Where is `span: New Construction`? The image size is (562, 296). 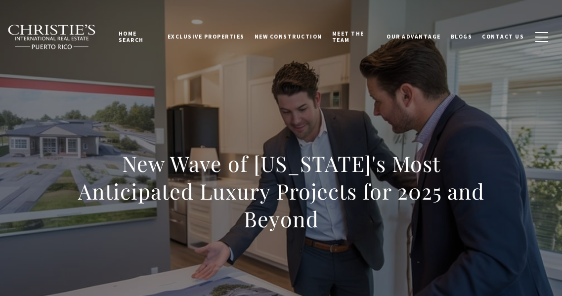 span: New Construction is located at coordinates (288, 37).